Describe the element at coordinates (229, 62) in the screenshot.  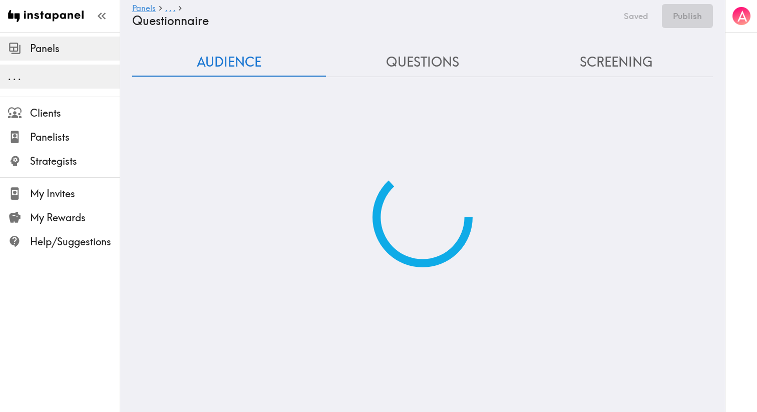
I see `button: Audience` at that location.